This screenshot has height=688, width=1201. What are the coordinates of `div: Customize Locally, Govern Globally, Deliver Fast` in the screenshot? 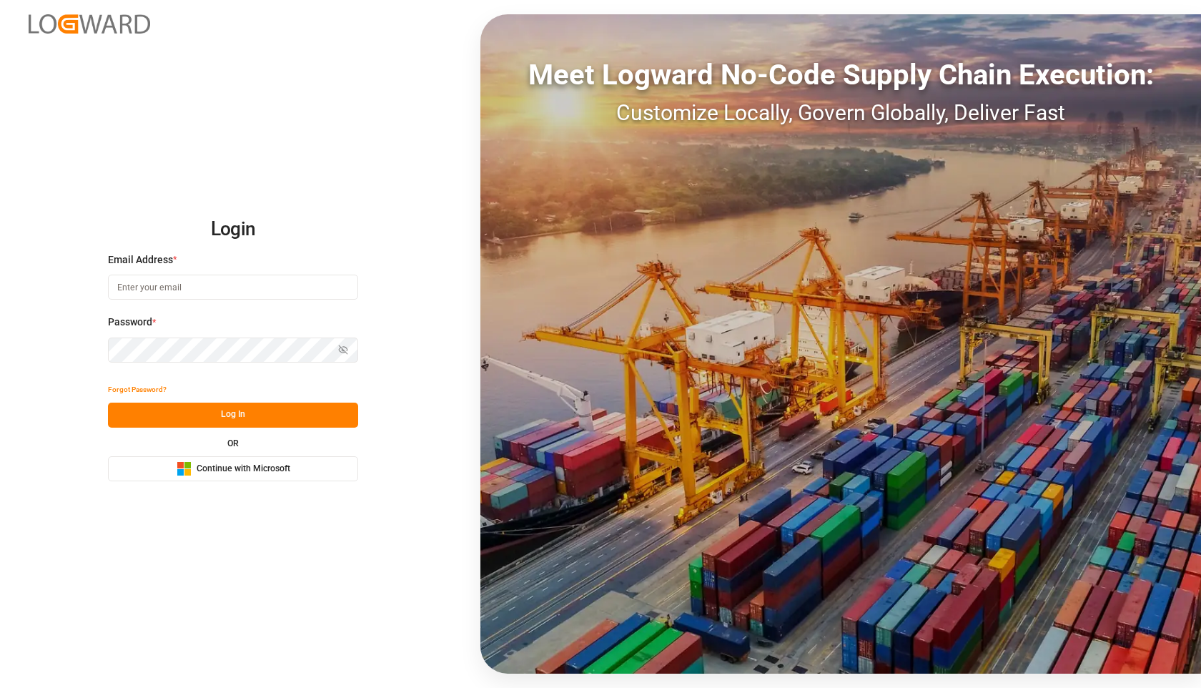 It's located at (841, 112).